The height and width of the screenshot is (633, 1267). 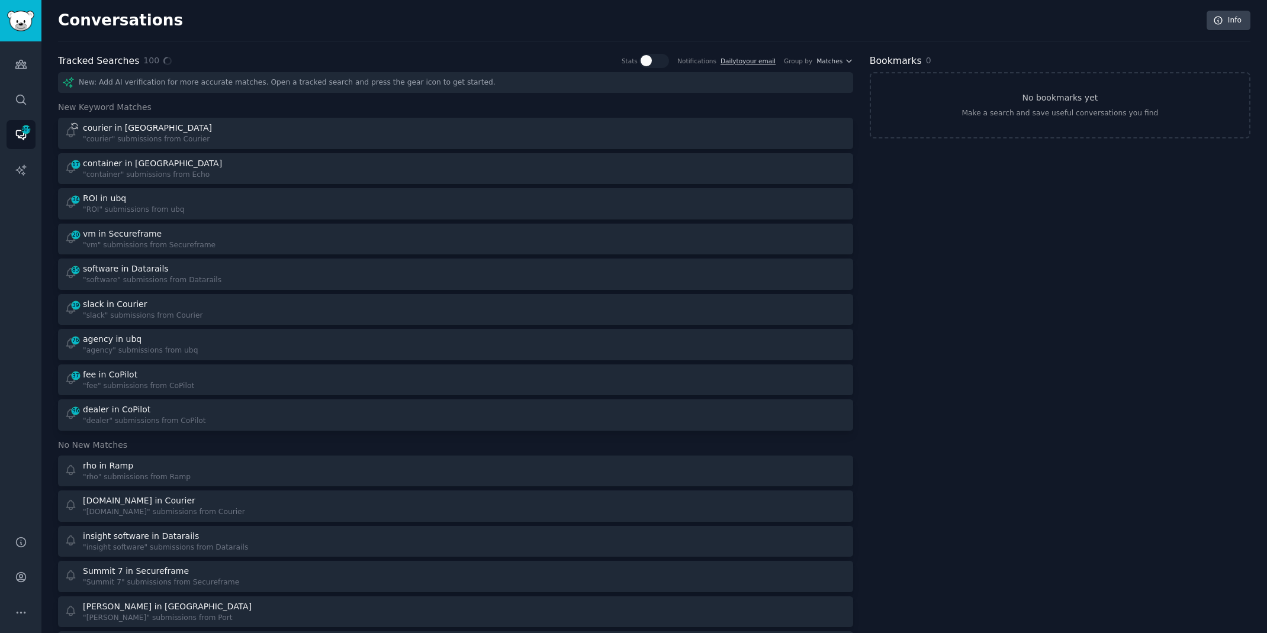 I want to click on a: 405, so click(x=21, y=134).